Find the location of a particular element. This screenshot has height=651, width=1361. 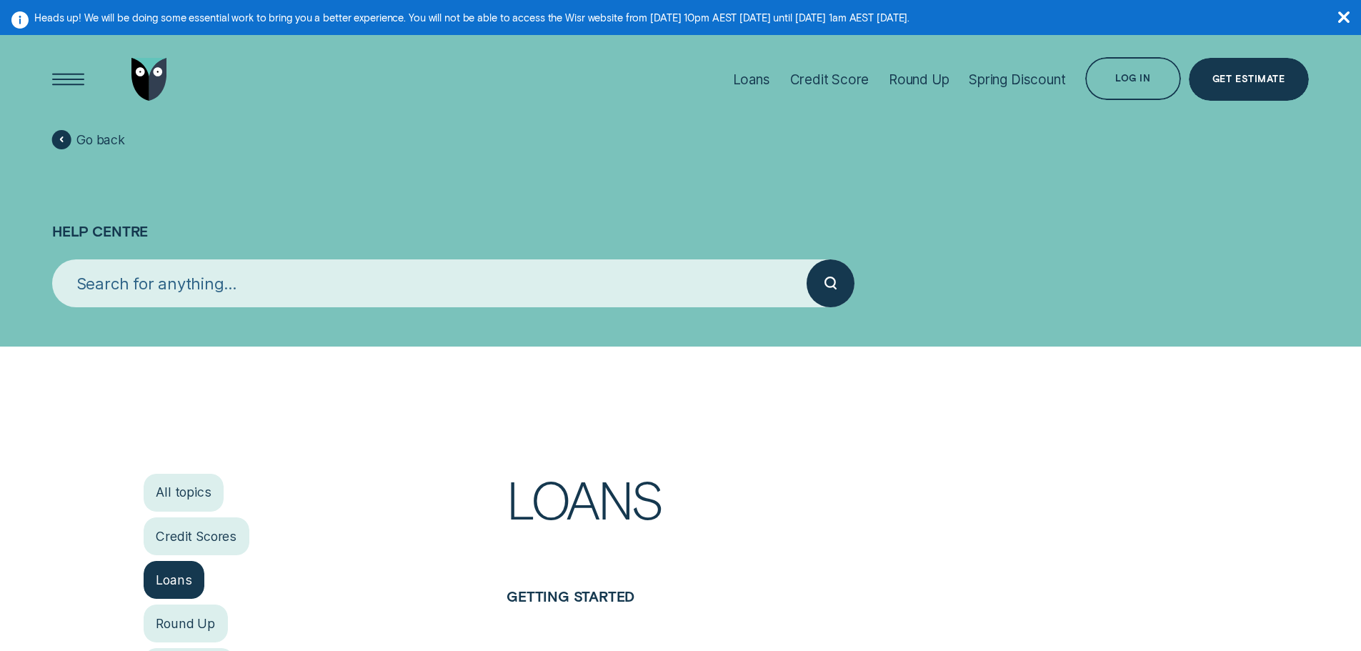

a: Credit Scores is located at coordinates (197, 536).